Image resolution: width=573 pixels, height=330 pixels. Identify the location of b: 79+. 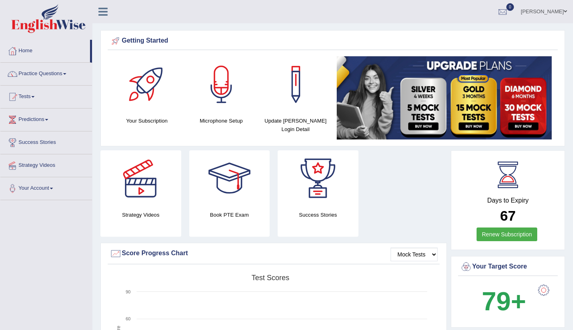
(504, 301).